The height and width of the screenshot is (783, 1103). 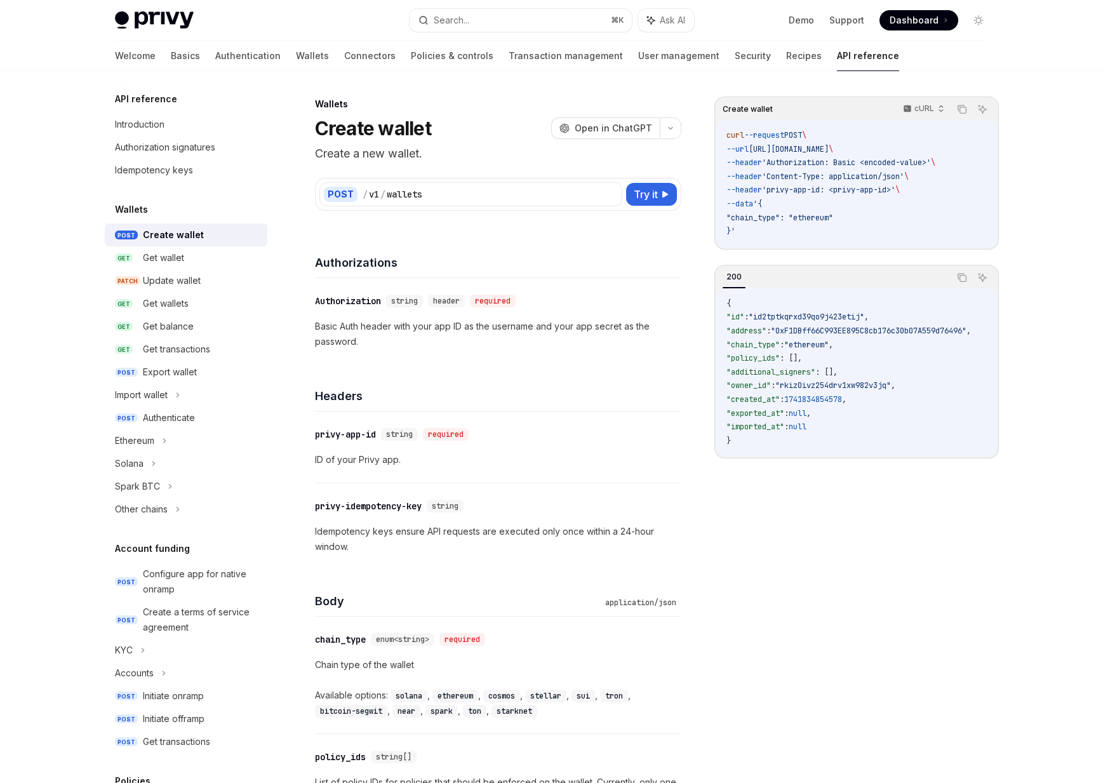 I want to click on a: Wallets, so click(x=312, y=56).